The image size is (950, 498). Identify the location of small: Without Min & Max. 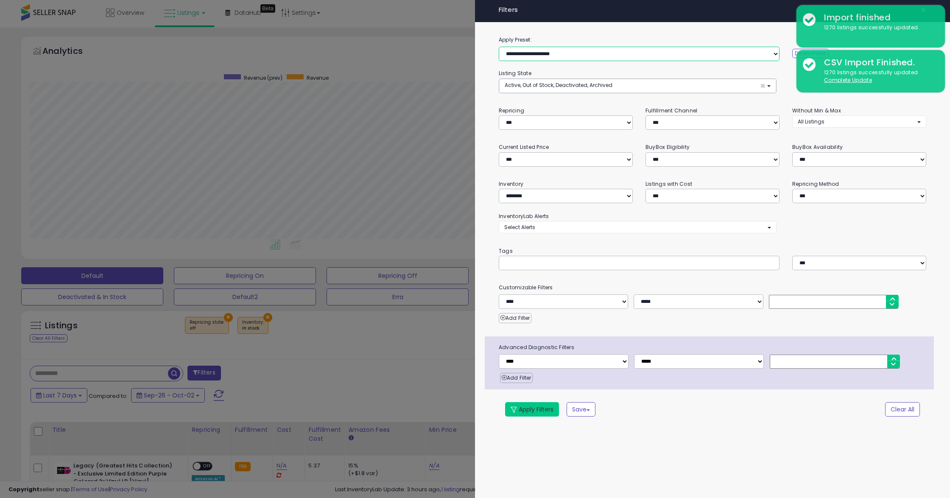
(816, 110).